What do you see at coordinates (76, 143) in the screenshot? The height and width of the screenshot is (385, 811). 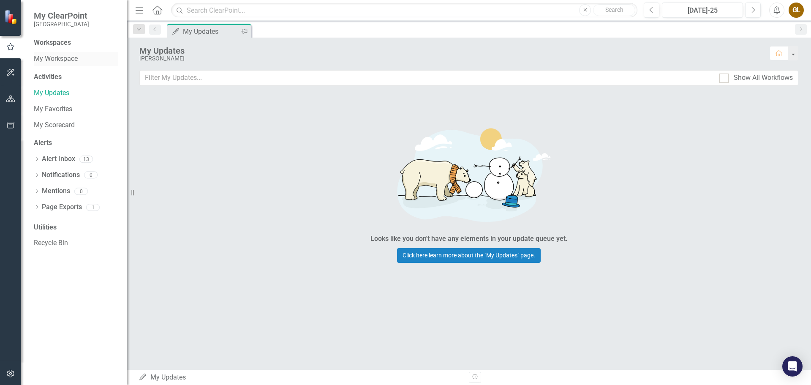 I see `div: Alerts` at bounding box center [76, 143].